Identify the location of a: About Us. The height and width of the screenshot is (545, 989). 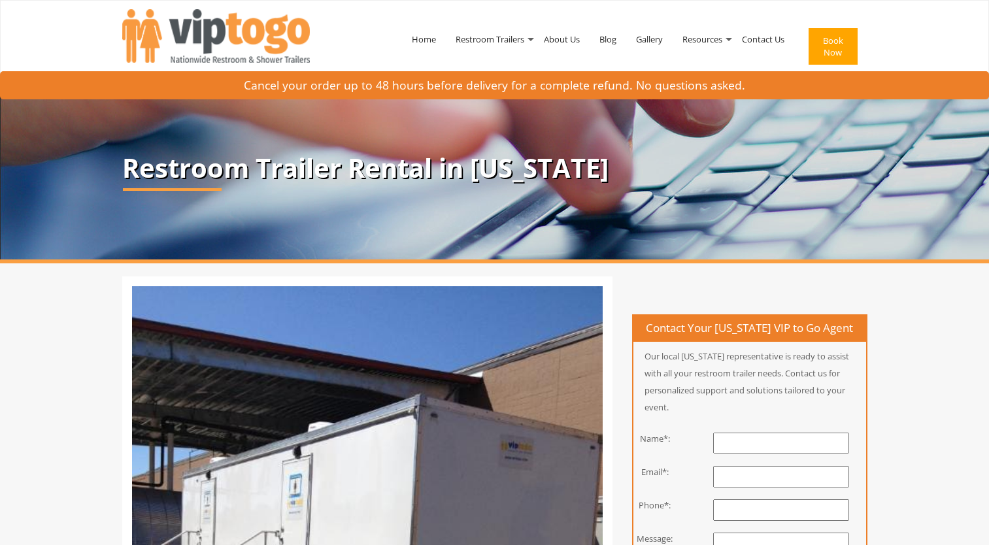
(561, 39).